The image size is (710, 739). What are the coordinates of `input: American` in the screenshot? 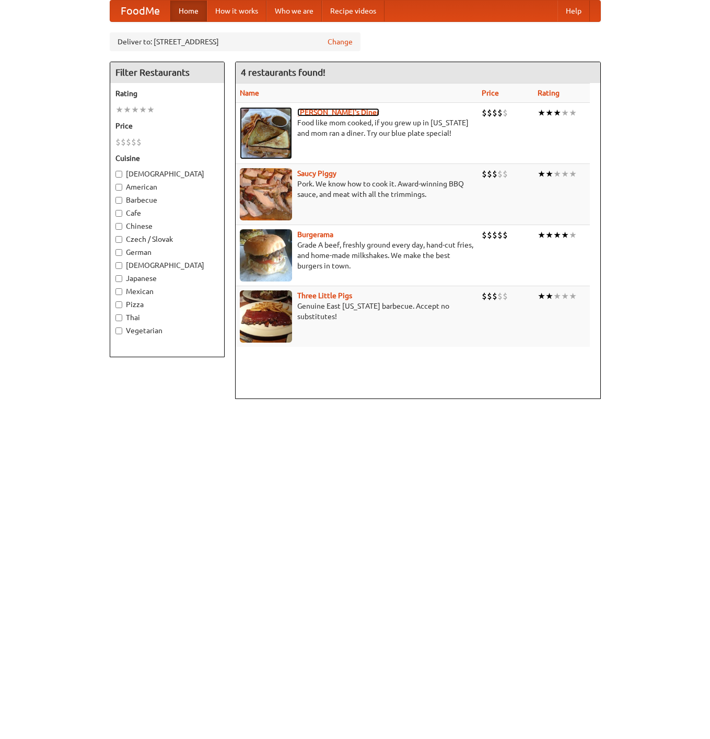 It's located at (119, 187).